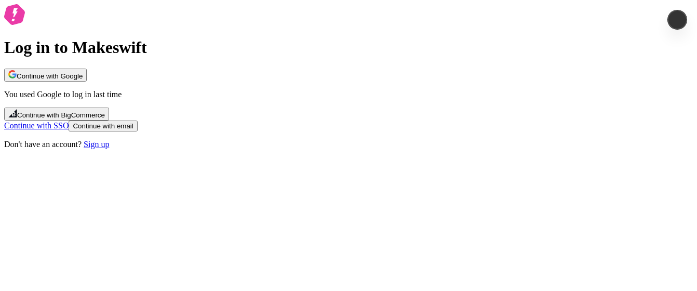 The image size is (697, 291). Describe the element at coordinates (96, 144) in the screenshot. I see `a: Sign up` at that location.